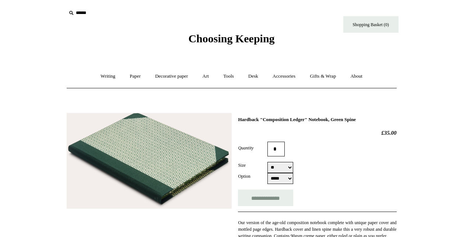 The height and width of the screenshot is (237, 463). What do you see at coordinates (253, 76) in the screenshot?
I see `a: Desk` at bounding box center [253, 76].